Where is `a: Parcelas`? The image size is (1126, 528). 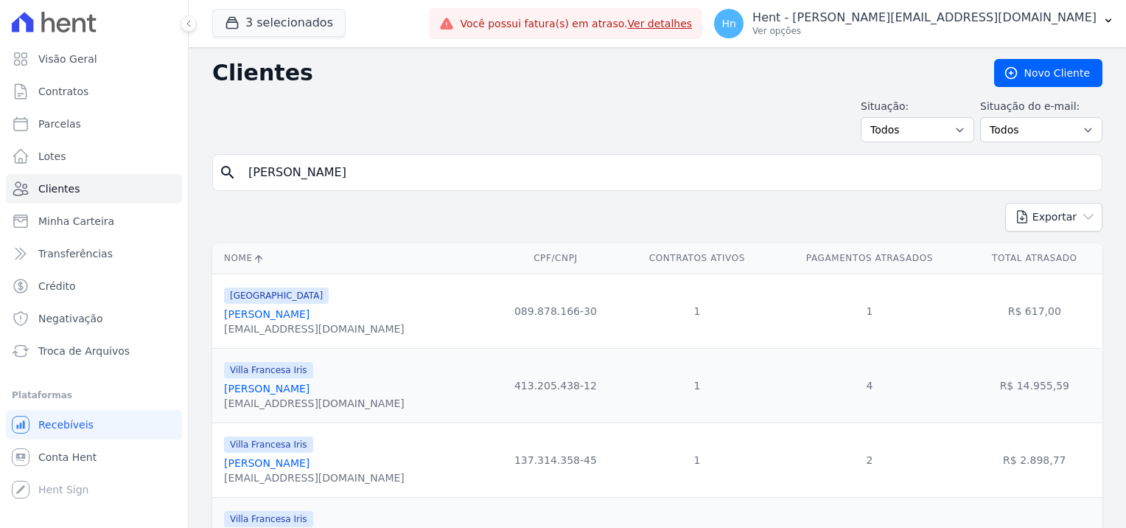
a: Parcelas is located at coordinates (94, 124).